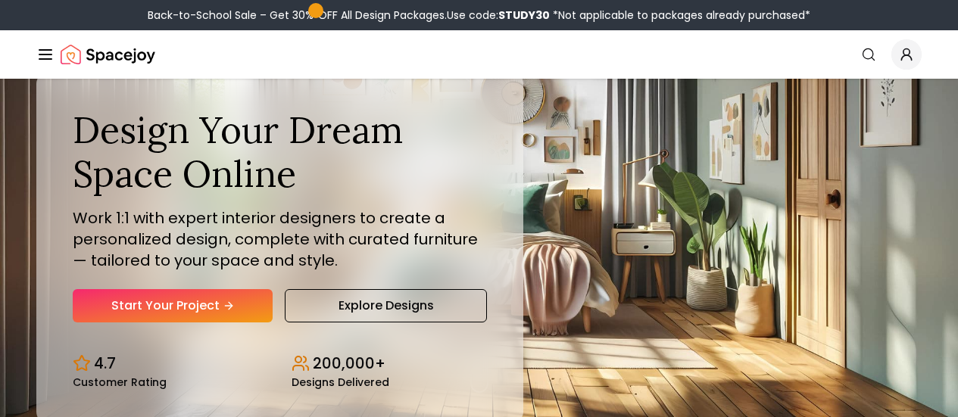 This screenshot has width=958, height=417. What do you see at coordinates (340, 382) in the screenshot?
I see `small: Designs Delivered` at bounding box center [340, 382].